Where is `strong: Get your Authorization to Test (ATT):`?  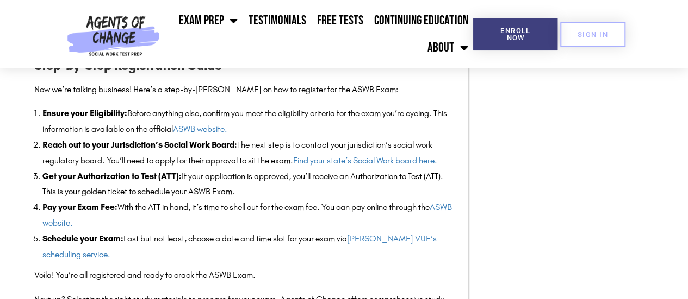
strong: Get your Authorization to Test (ATT): is located at coordinates (112, 176).